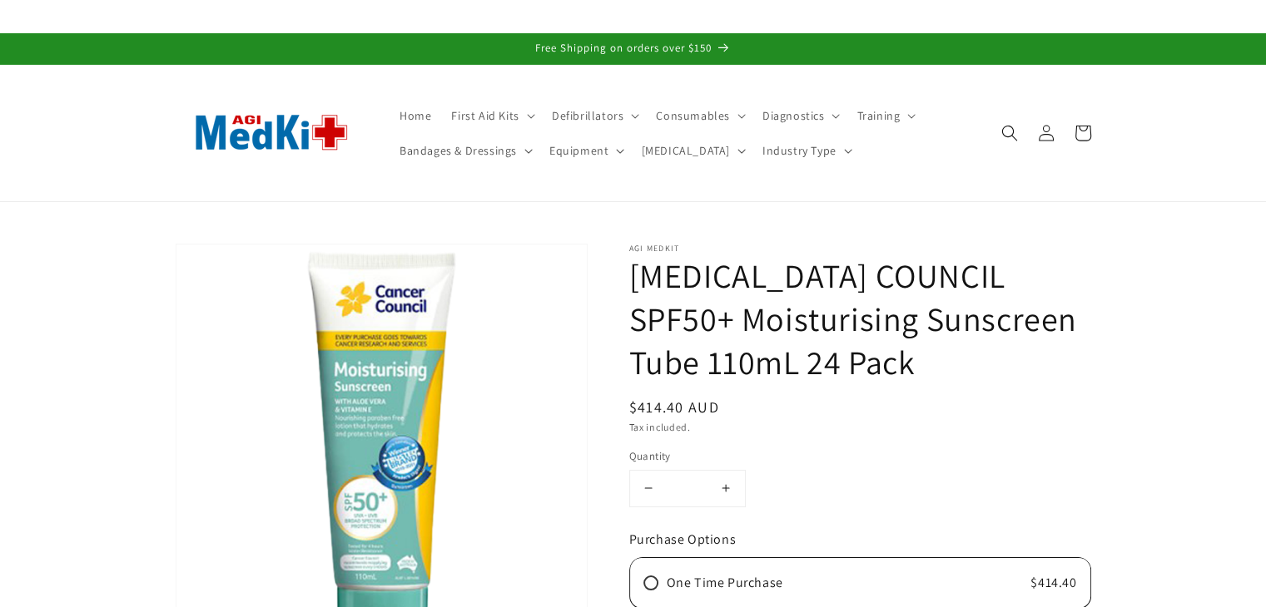  What do you see at coordinates (860, 428) in the screenshot?
I see `div: Tax included.` at bounding box center [860, 428].